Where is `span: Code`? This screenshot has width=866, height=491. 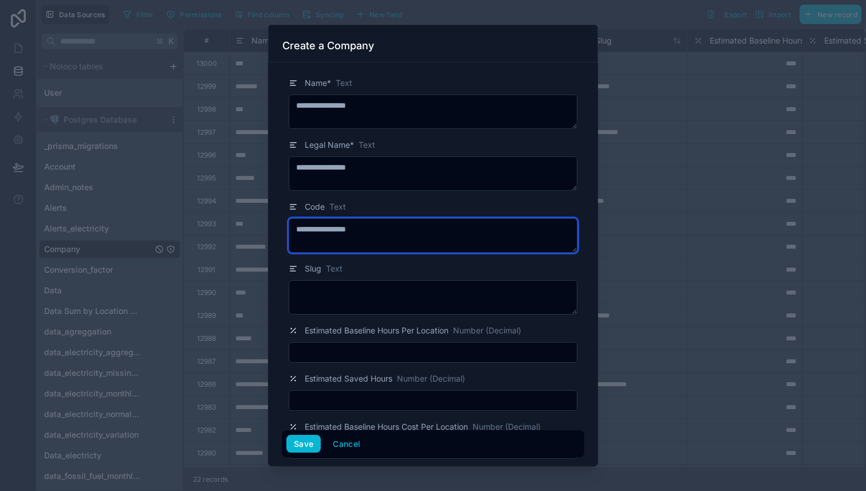 span: Code is located at coordinates (314, 207).